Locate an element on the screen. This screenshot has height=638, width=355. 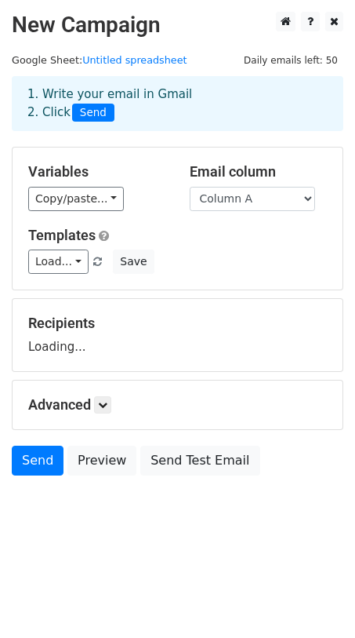
a: Templates is located at coordinates (62, 235).